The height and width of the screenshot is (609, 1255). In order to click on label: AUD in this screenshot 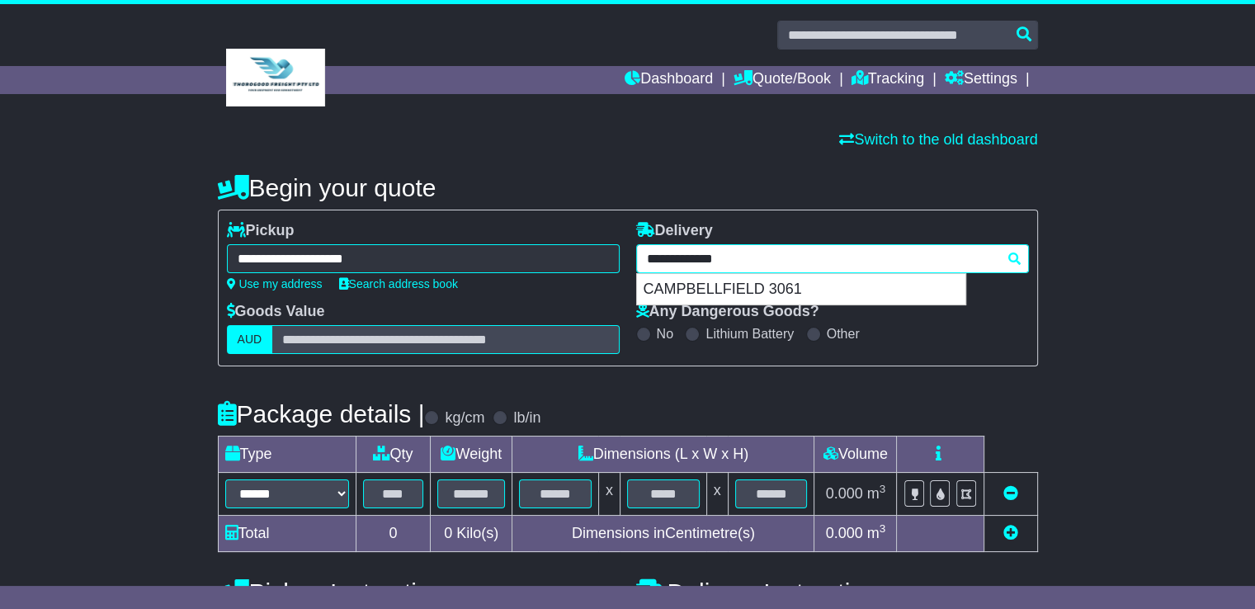, I will do `click(250, 339)`.